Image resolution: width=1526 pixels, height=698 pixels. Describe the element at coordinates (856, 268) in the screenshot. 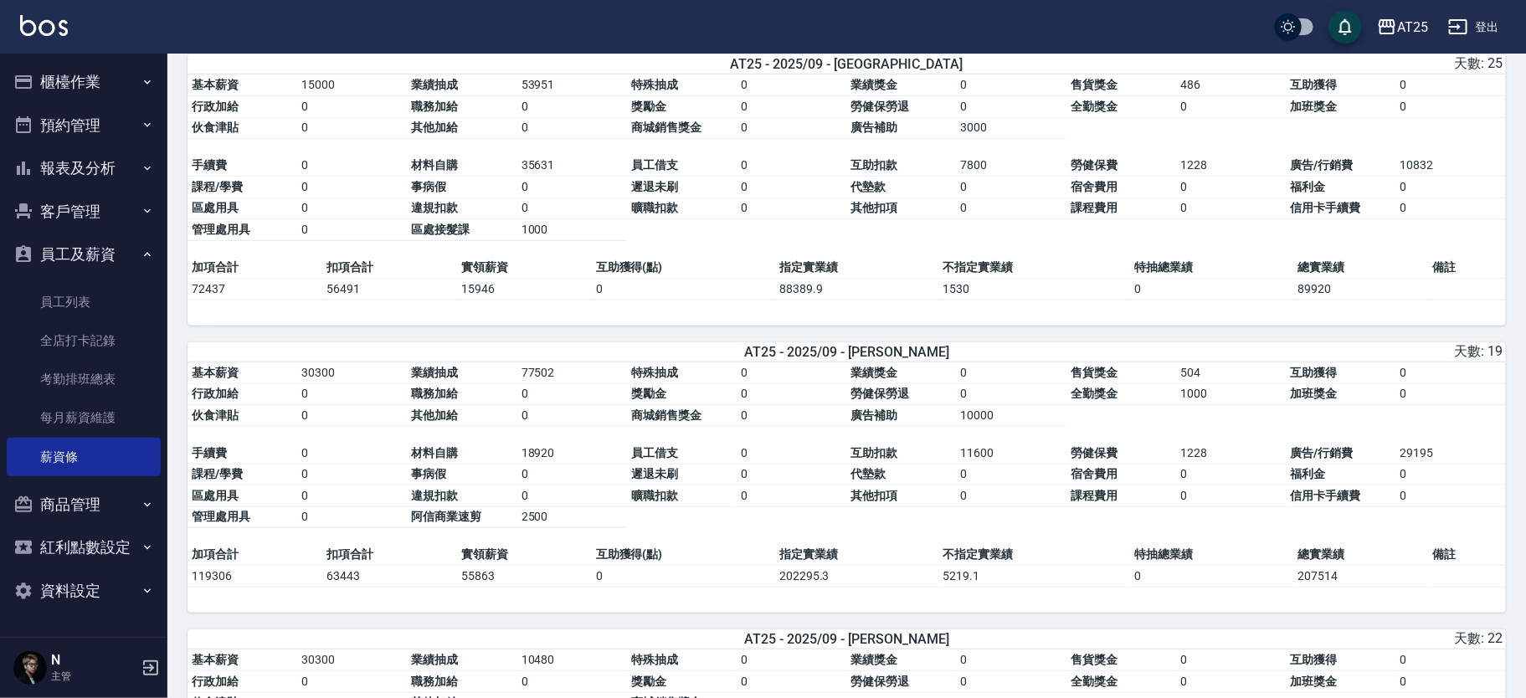

I see `td: 指定實業績` at that location.